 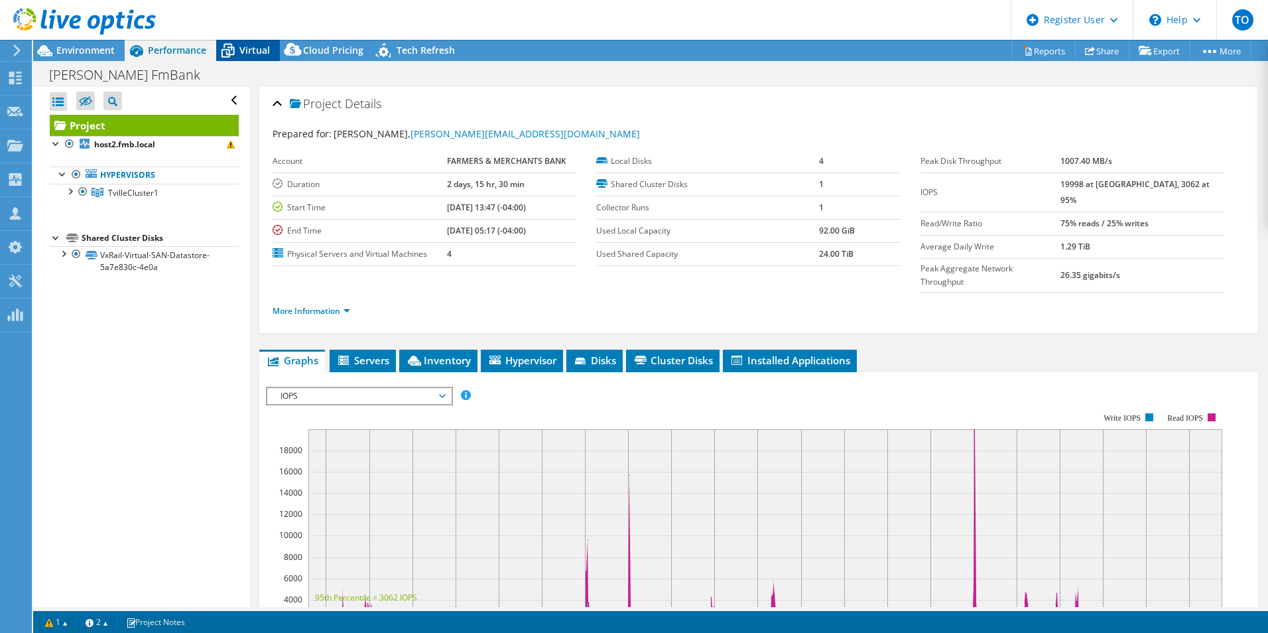 What do you see at coordinates (363, 103) in the screenshot?
I see `span: Details` at bounding box center [363, 103].